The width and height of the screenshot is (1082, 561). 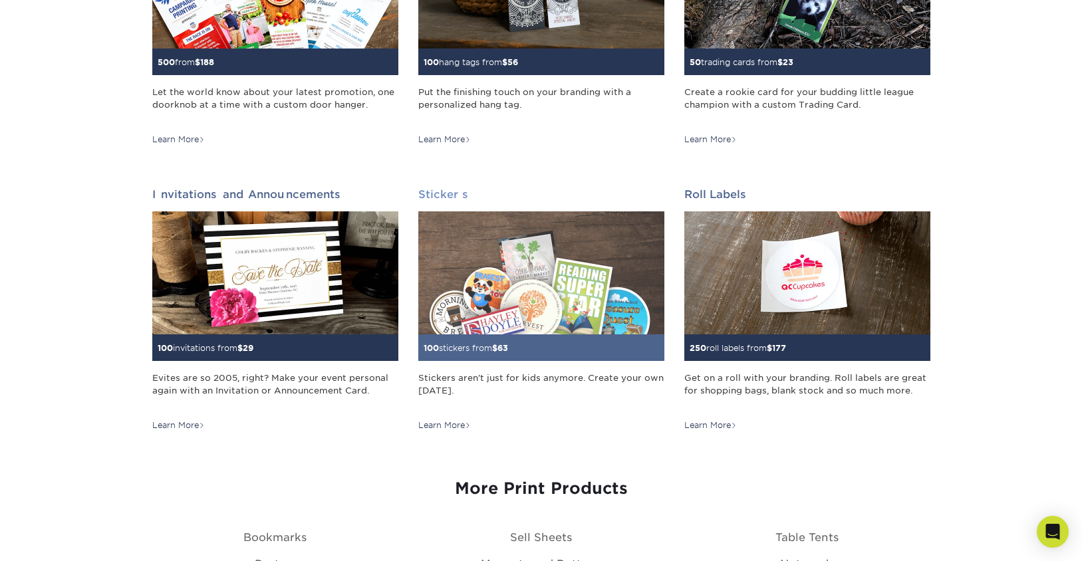 What do you see at coordinates (541, 105) in the screenshot?
I see `div: Put the finishing touch on your branding with a personalized hang tag.` at bounding box center [541, 105].